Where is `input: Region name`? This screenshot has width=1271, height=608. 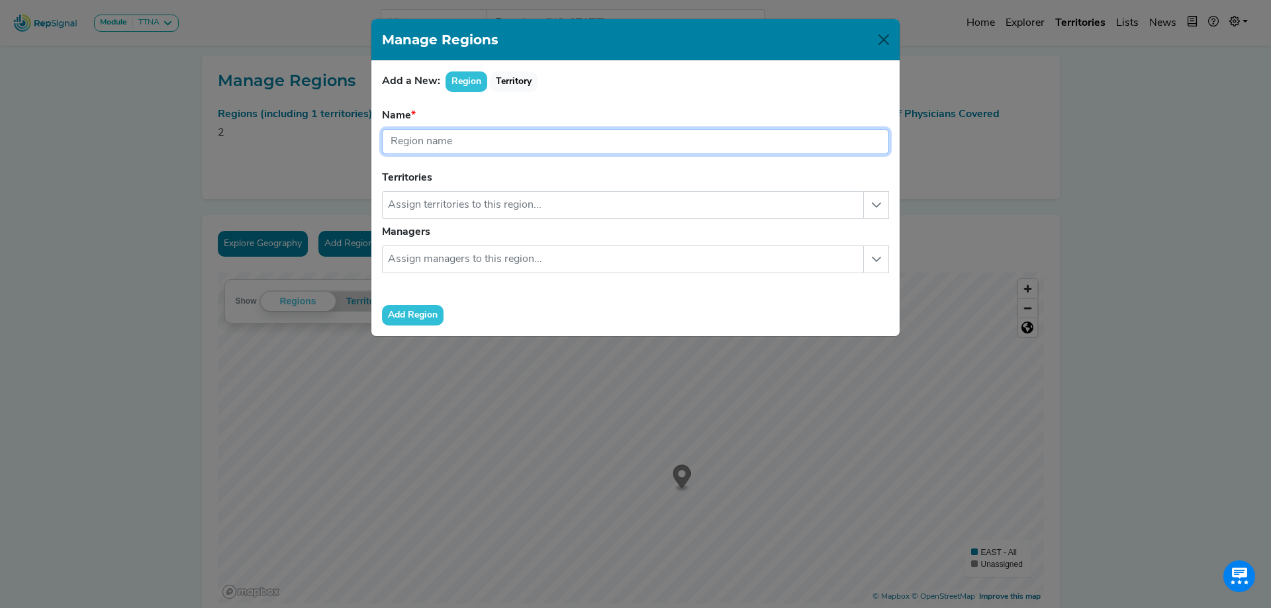 input: Region name is located at coordinates (635, 142).